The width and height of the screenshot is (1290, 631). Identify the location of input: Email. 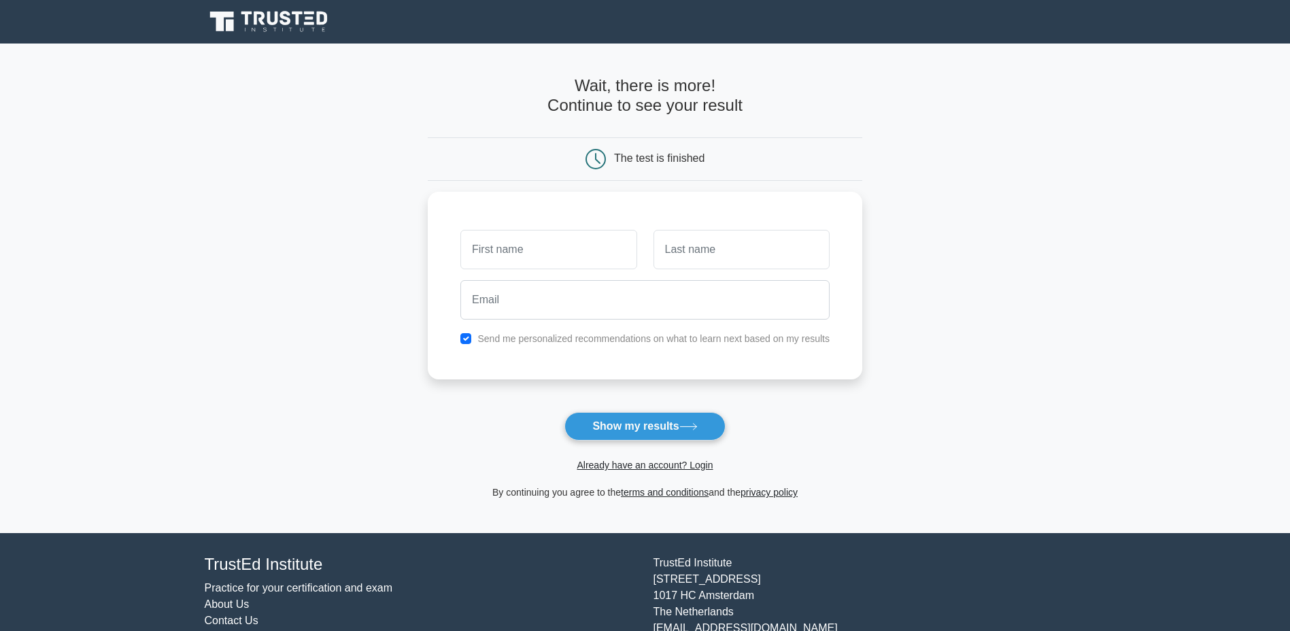
(645, 300).